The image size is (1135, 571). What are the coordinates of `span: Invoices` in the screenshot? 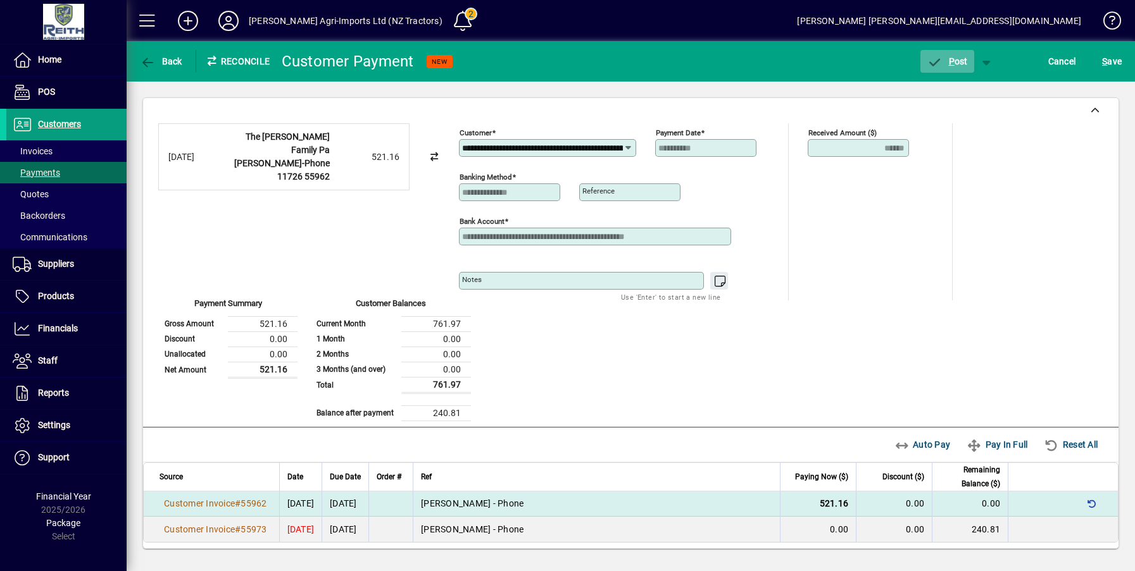 It's located at (32, 151).